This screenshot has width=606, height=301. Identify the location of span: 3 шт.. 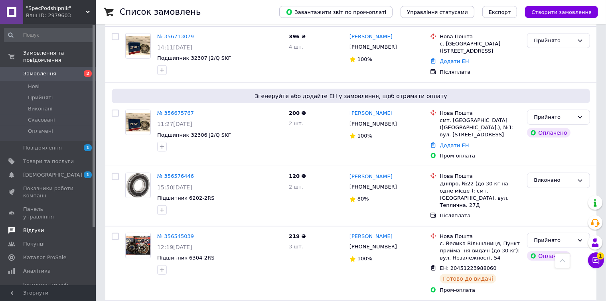
(296, 246).